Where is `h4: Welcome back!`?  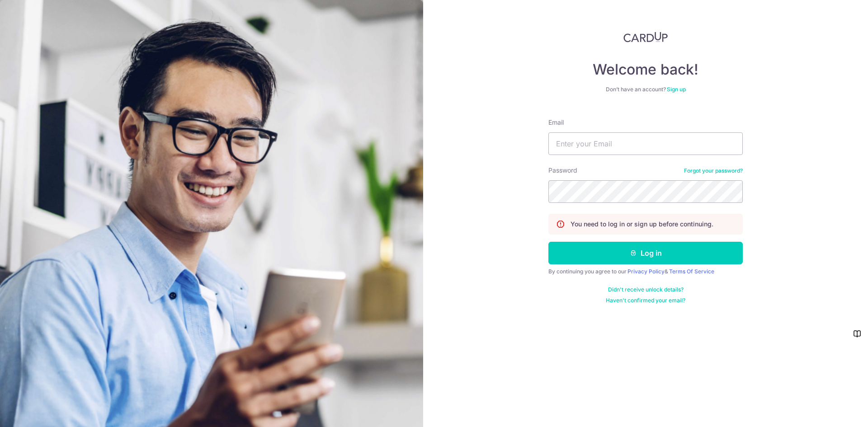 h4: Welcome back! is located at coordinates (646, 70).